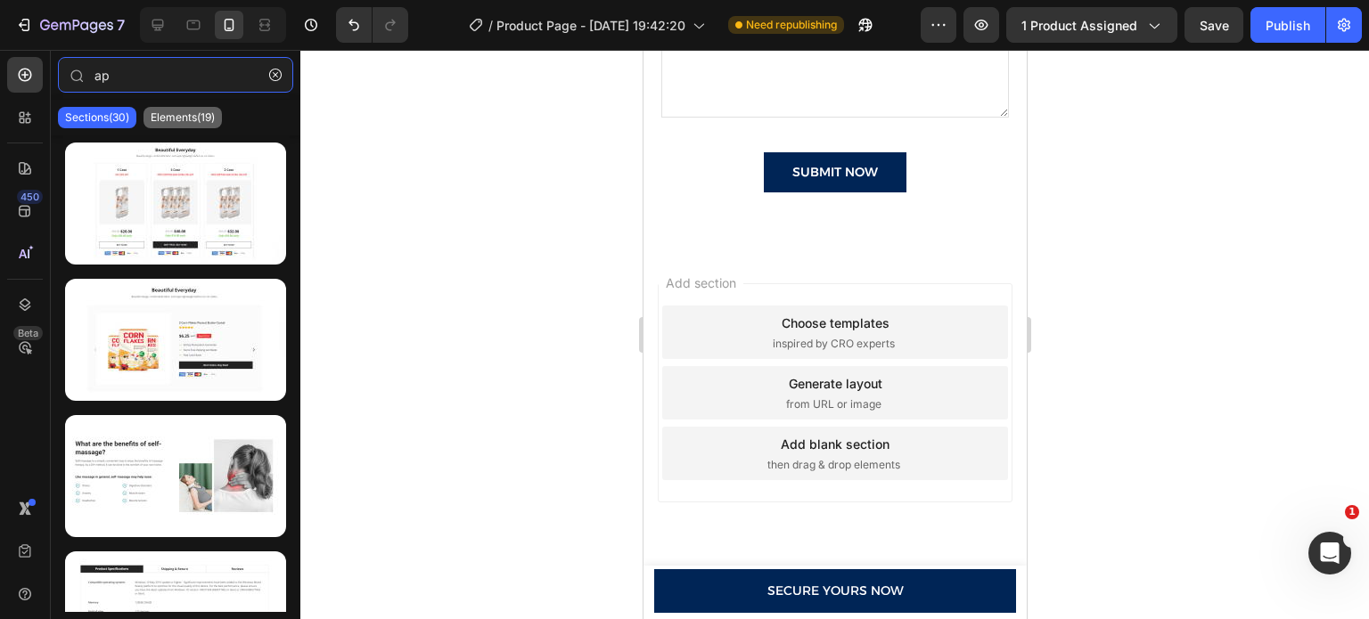 Image resolution: width=1369 pixels, height=619 pixels. I want to click on p: Sections(30), so click(97, 118).